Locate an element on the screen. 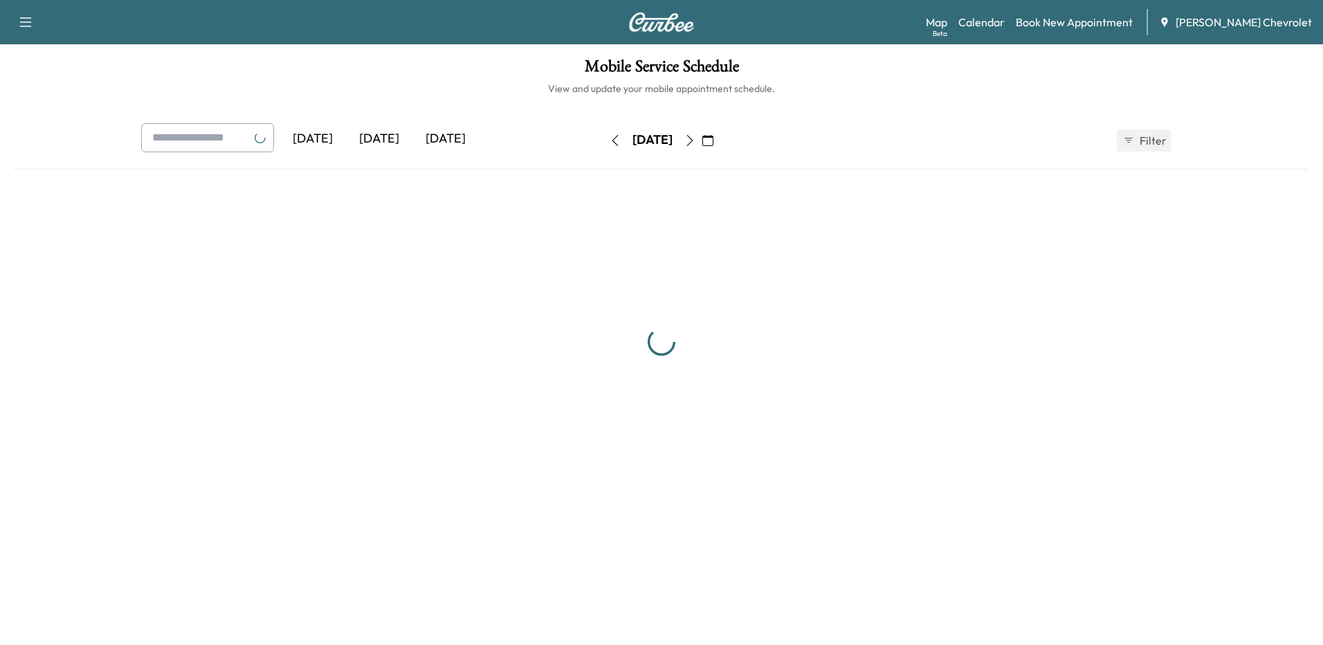 The width and height of the screenshot is (1323, 645). a: Book New Appointment is located at coordinates (1074, 22).